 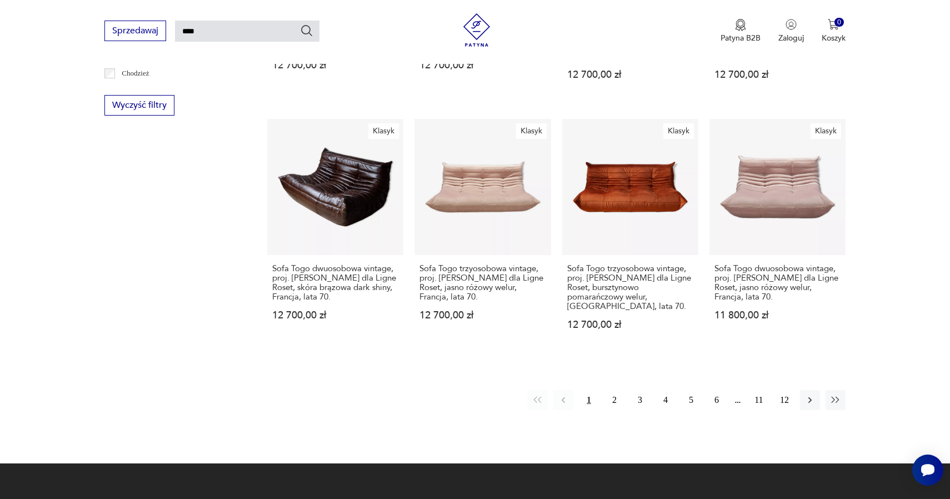 I want to click on button: 6, so click(x=716, y=400).